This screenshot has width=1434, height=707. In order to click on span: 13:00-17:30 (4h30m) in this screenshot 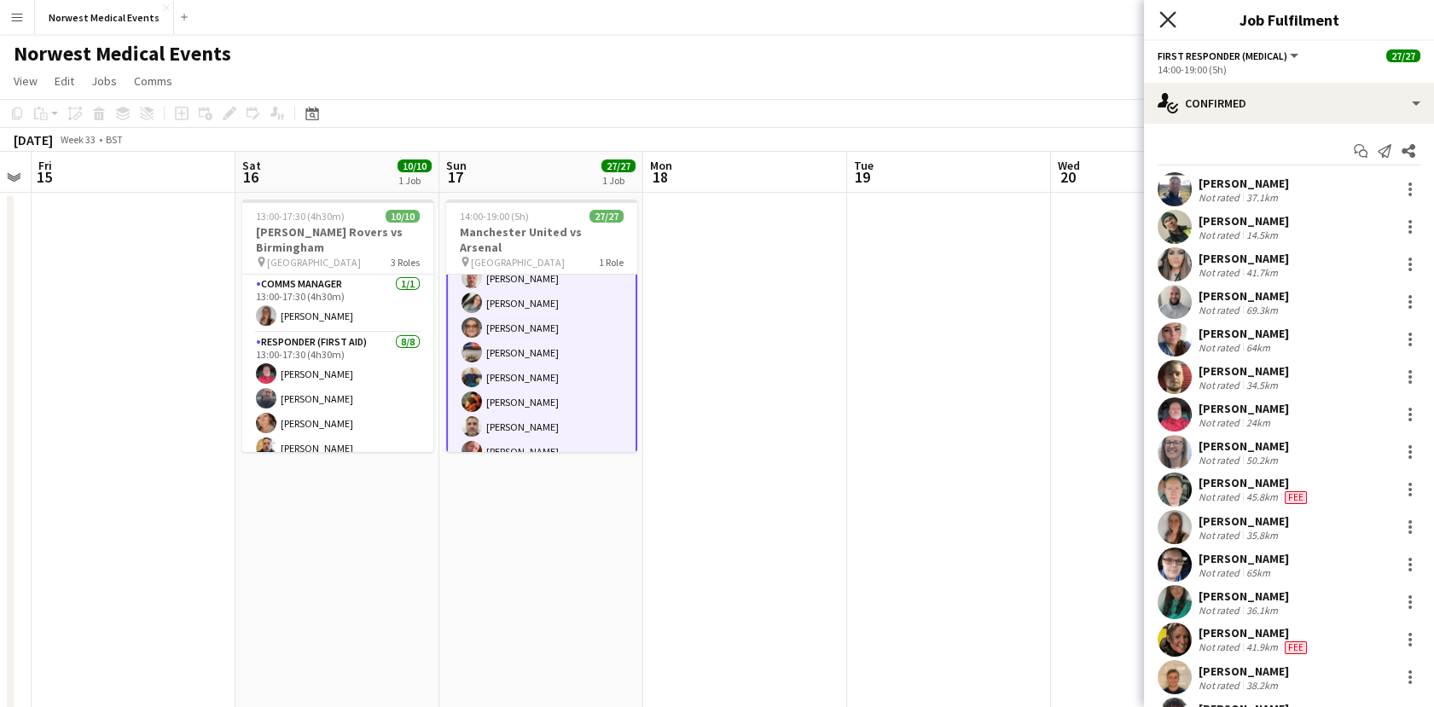, I will do `click(300, 216)`.